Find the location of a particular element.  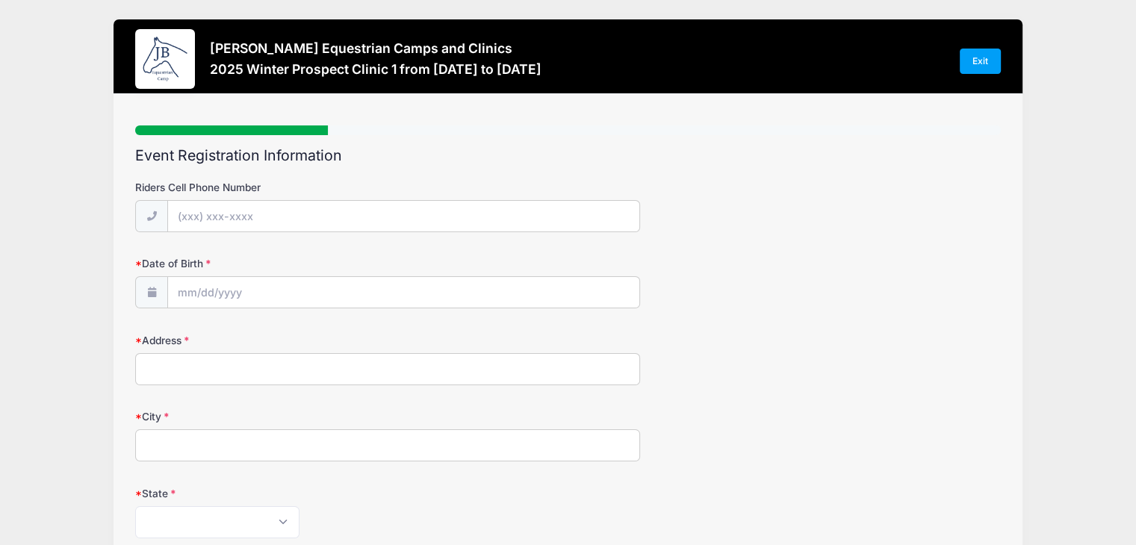

a: Exit is located at coordinates (980, 61).